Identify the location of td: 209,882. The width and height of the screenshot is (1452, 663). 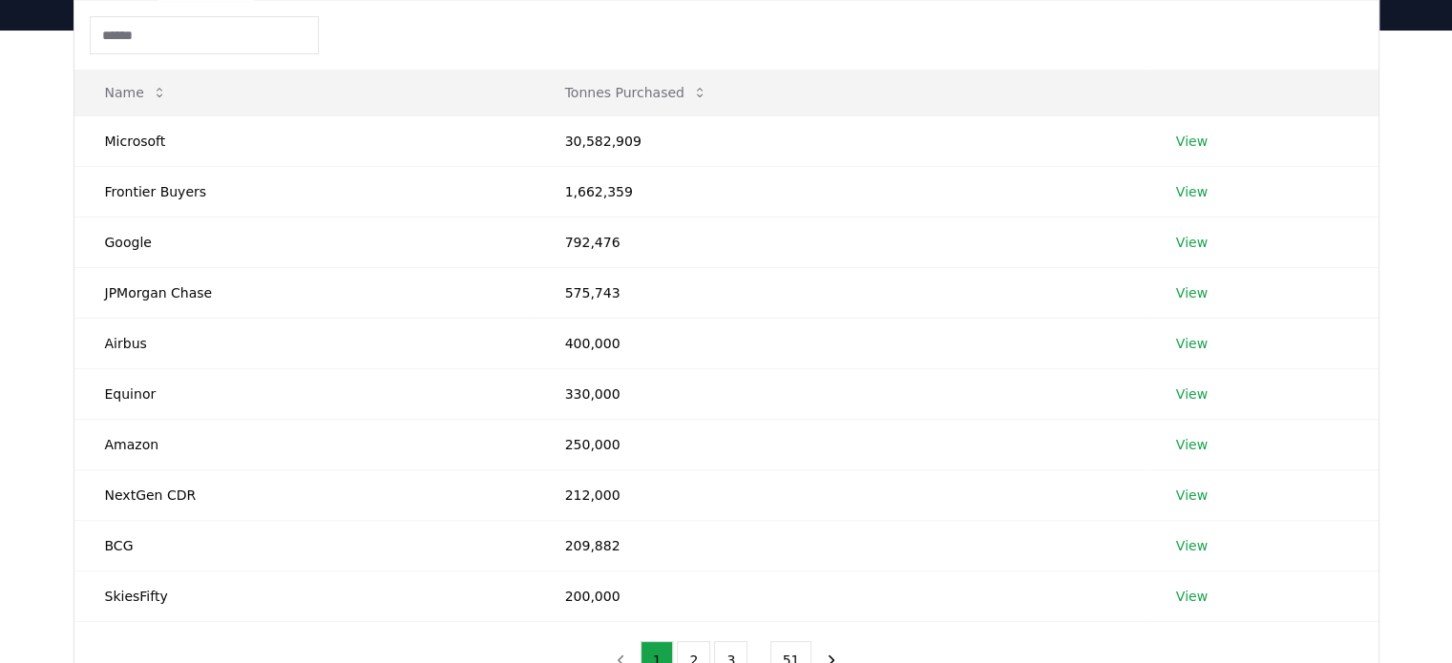
(840, 545).